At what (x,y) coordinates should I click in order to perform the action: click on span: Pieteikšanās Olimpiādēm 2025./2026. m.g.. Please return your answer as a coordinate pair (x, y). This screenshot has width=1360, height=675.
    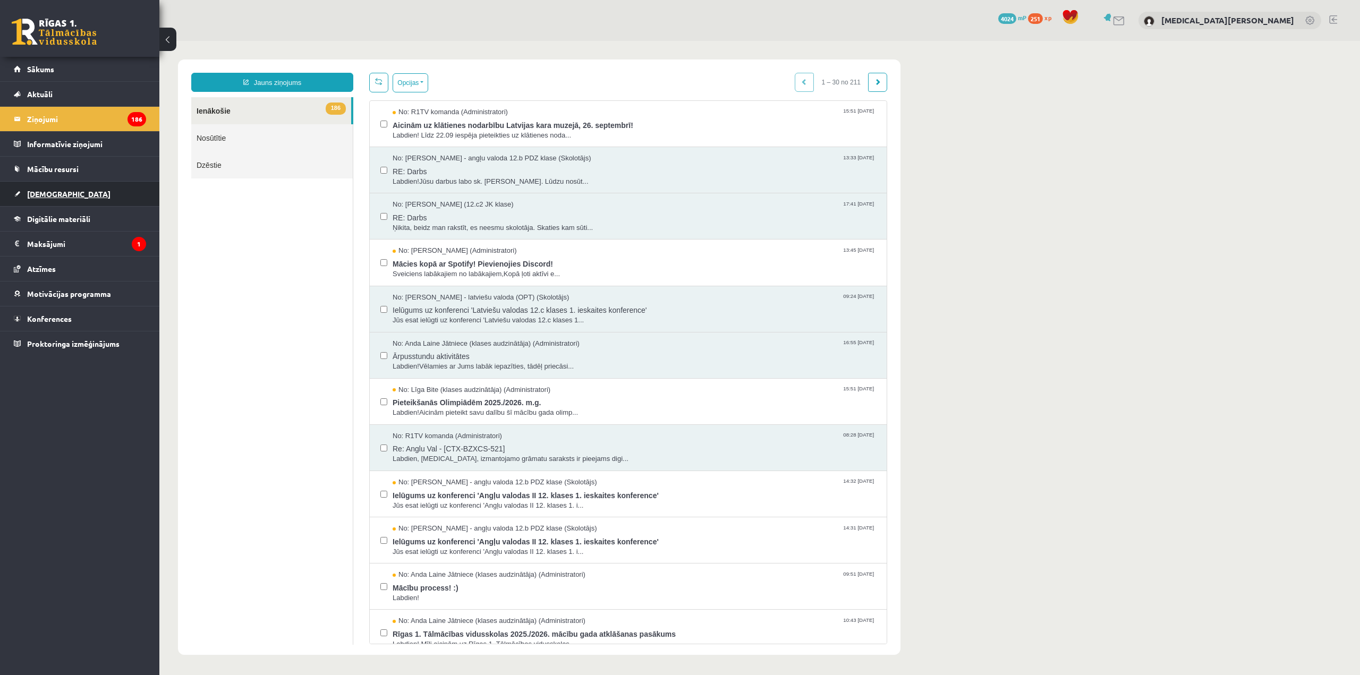
    Looking at the image, I should click on (475, 360).